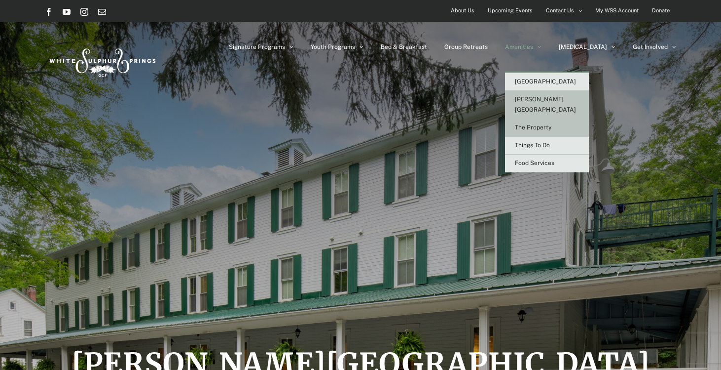  I want to click on span: Youth Programs, so click(333, 47).